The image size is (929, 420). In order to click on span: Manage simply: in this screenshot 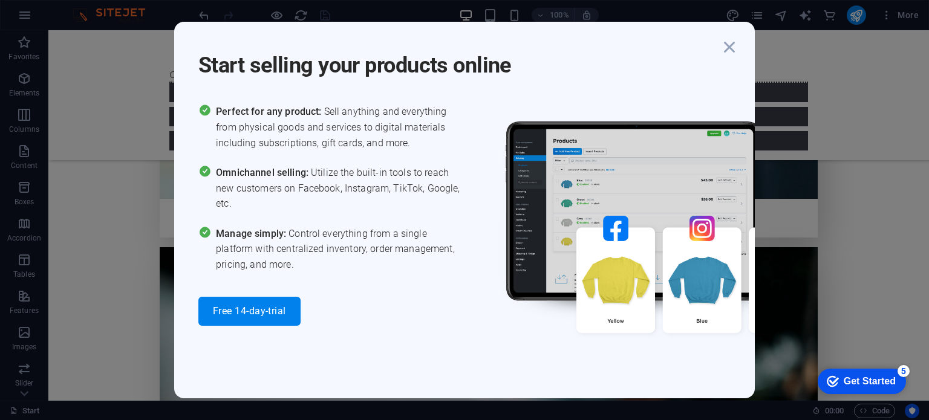, I will do `click(252, 234)`.